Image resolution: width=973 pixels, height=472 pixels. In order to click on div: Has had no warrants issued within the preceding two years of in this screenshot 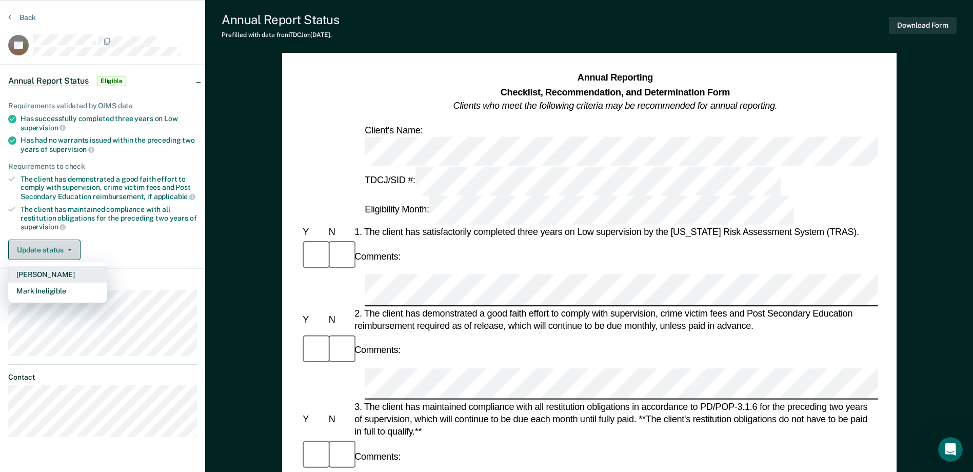, I will do `click(109, 145)`.